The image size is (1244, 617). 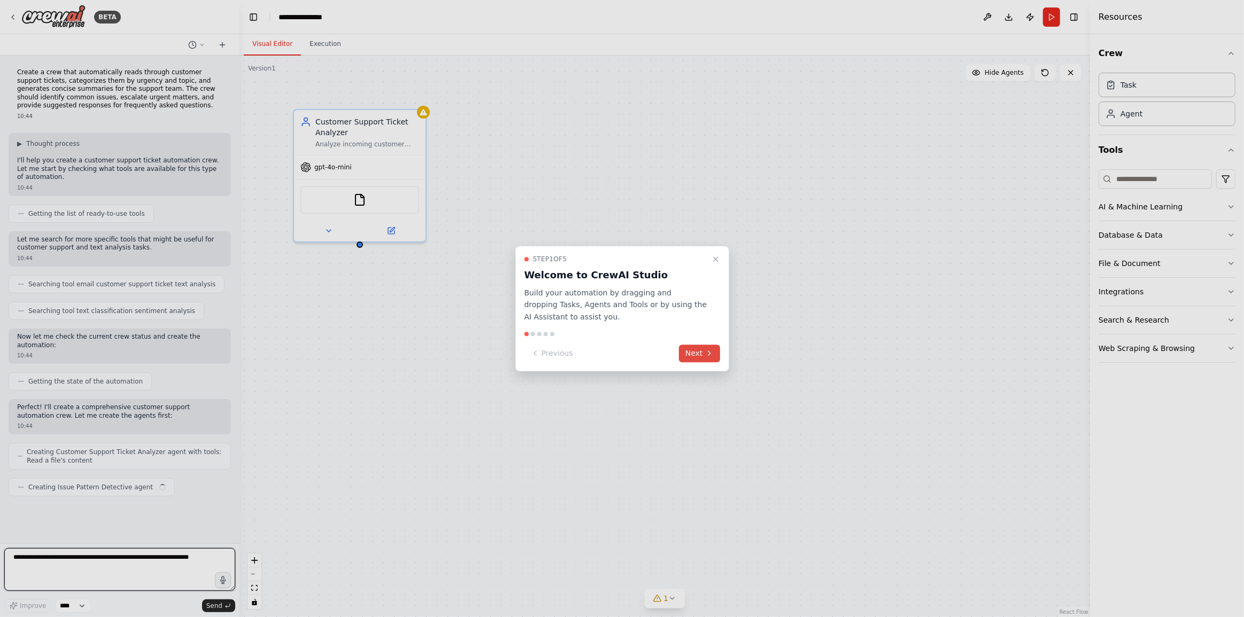 I want to click on button: Next, so click(x=699, y=353).